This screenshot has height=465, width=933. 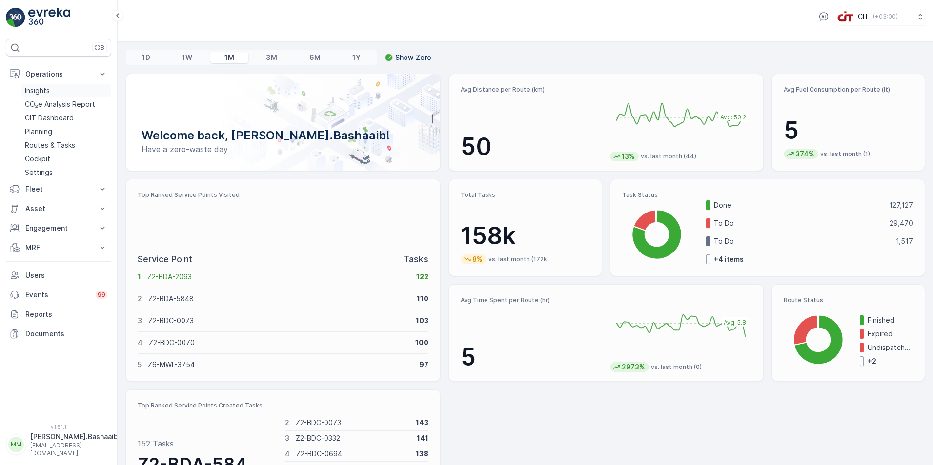 I want to click on p: Operations, so click(x=59, y=74).